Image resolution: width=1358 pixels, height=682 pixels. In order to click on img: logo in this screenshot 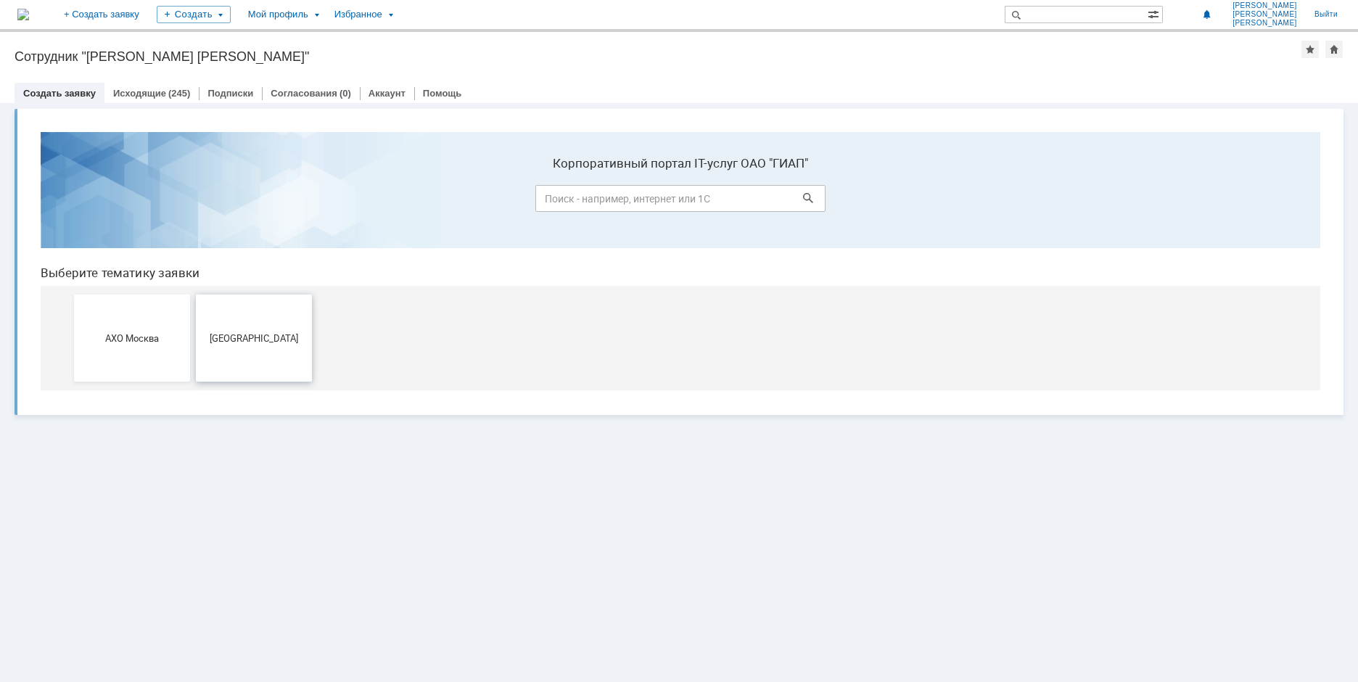, I will do `click(23, 15)`.